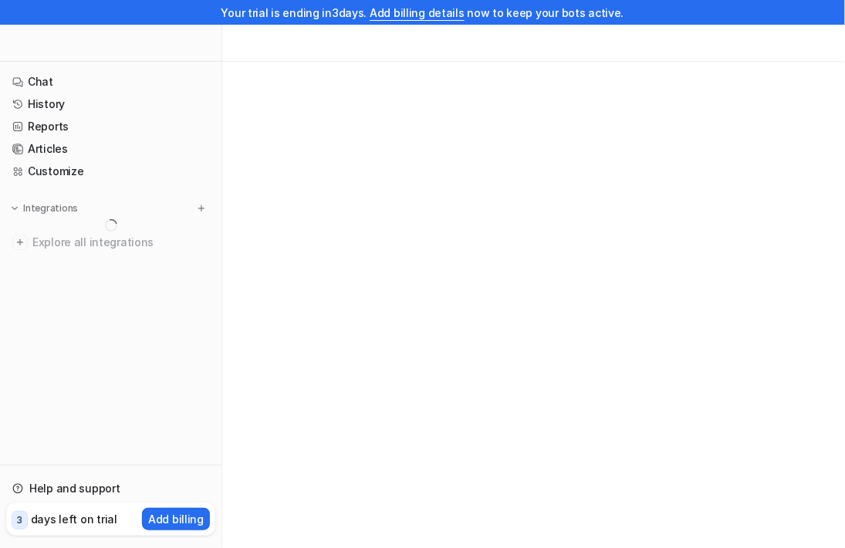 This screenshot has height=548, width=845. I want to click on p: Integrations, so click(50, 208).